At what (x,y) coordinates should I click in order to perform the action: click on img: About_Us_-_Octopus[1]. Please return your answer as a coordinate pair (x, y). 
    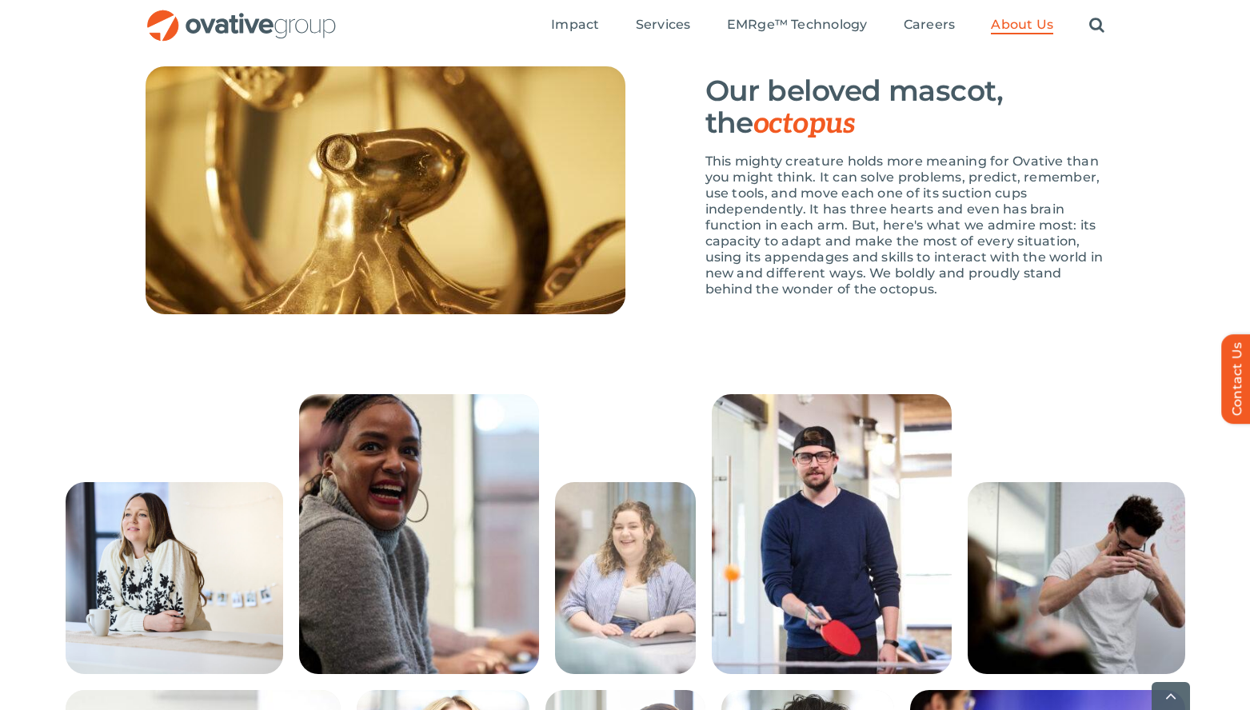
    Looking at the image, I should click on (386, 190).